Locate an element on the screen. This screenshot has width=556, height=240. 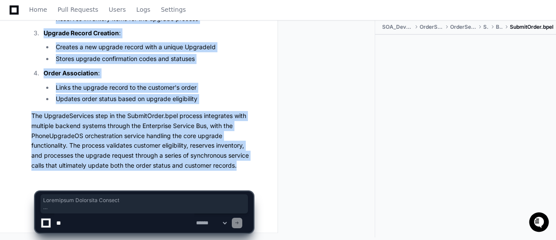
span: SubmitOrder.bpel is located at coordinates (532, 27).